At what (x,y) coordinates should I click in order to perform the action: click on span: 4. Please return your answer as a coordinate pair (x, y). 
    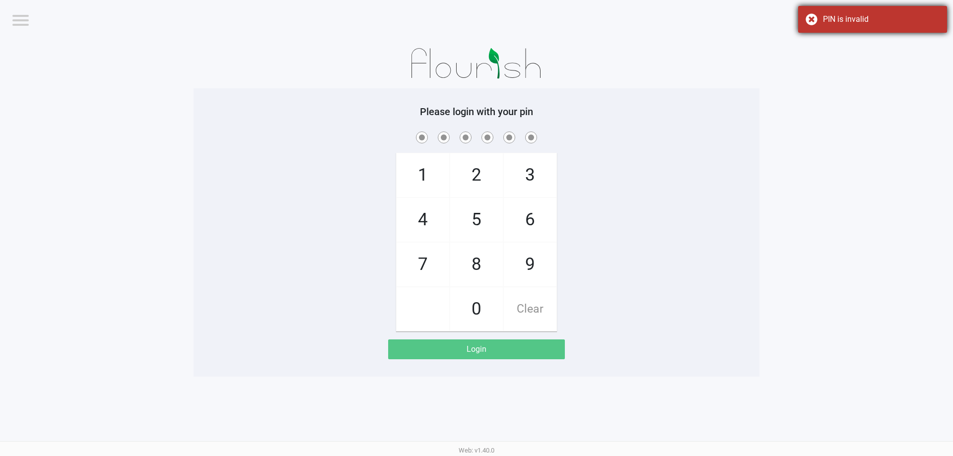
    Looking at the image, I should click on (423, 220).